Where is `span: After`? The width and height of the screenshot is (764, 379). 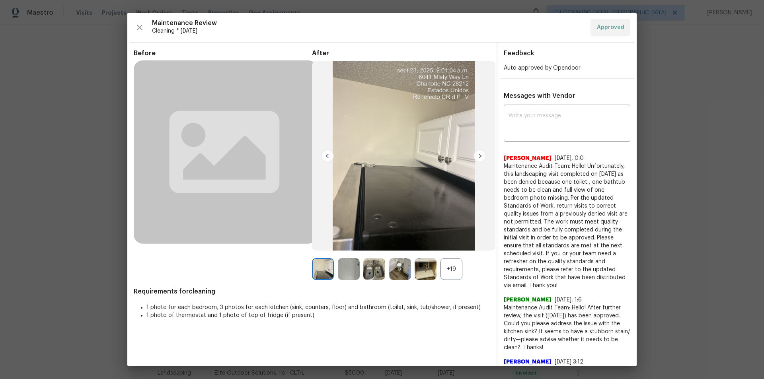
span: After is located at coordinates (401, 53).